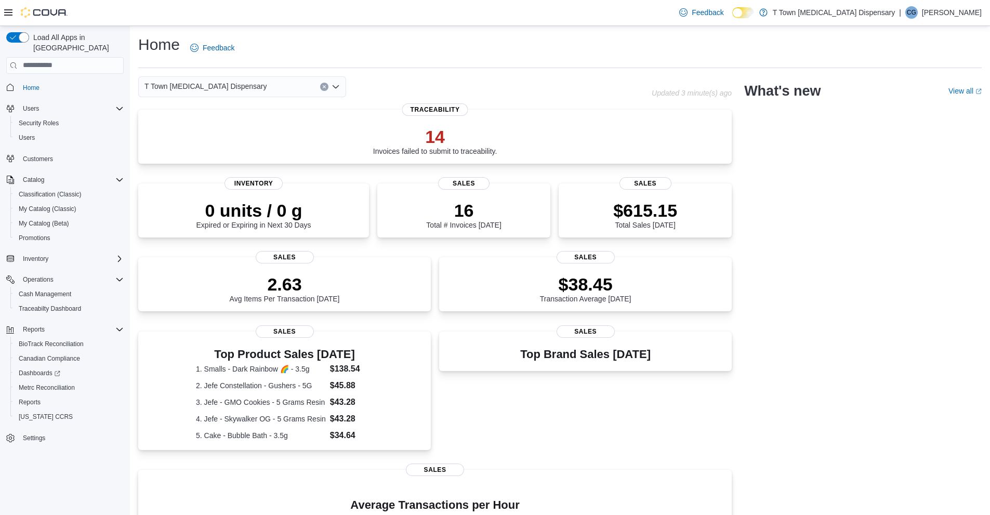  What do you see at coordinates (69, 123) in the screenshot?
I see `span: Security Roles` at bounding box center [69, 123].